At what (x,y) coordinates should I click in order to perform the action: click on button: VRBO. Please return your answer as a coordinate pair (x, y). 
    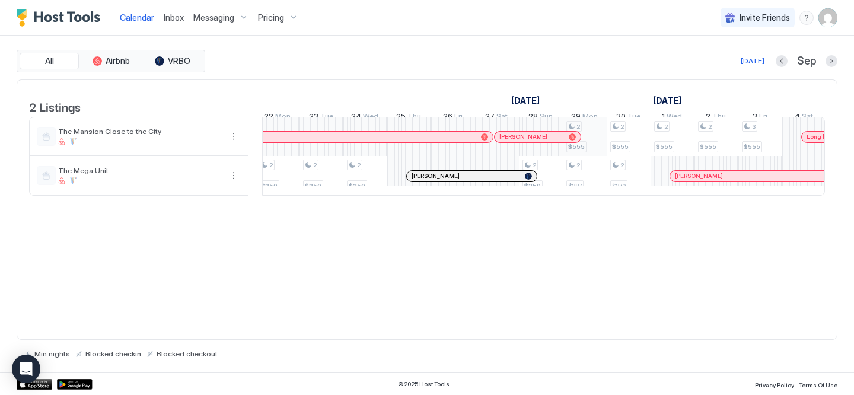
    Looking at the image, I should click on (172, 61).